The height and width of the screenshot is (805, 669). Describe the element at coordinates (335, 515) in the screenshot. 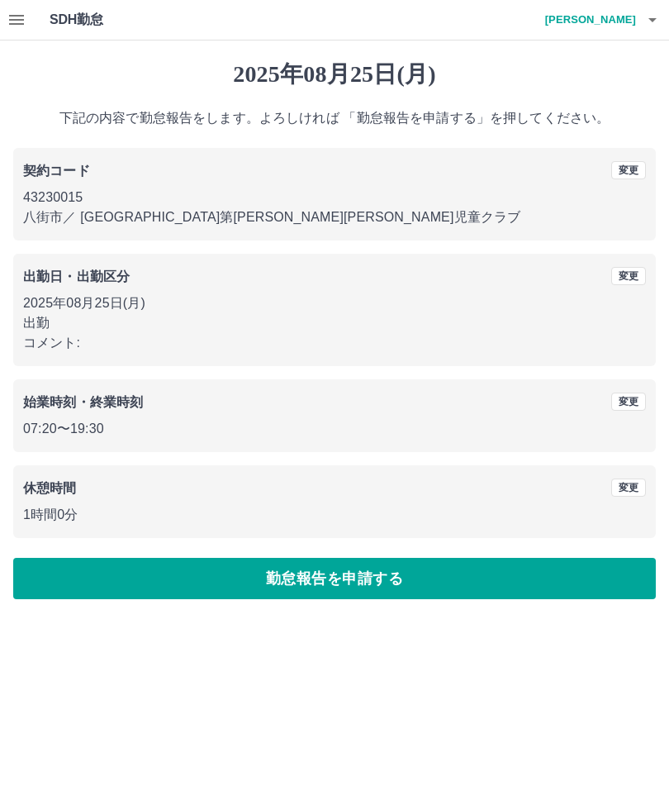

I see `p: 1時間0分` at that location.